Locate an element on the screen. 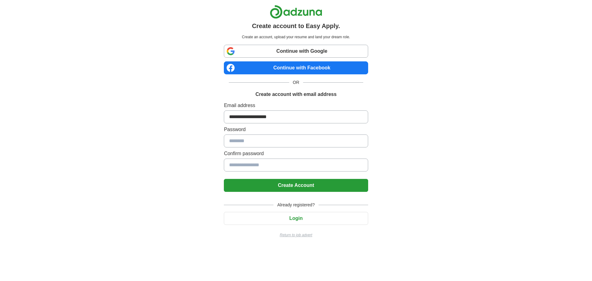  p: Create an account, upload your resume and land your dream role. is located at coordinates (296, 37).